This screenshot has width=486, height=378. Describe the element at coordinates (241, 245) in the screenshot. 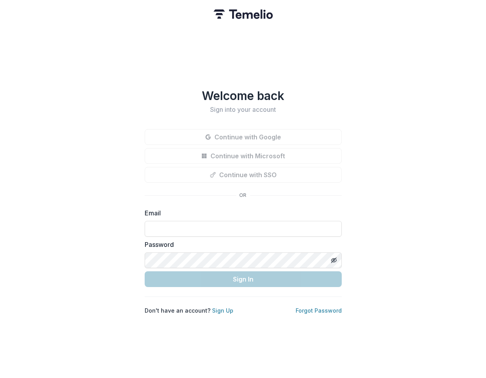

I see `label: Password` at that location.